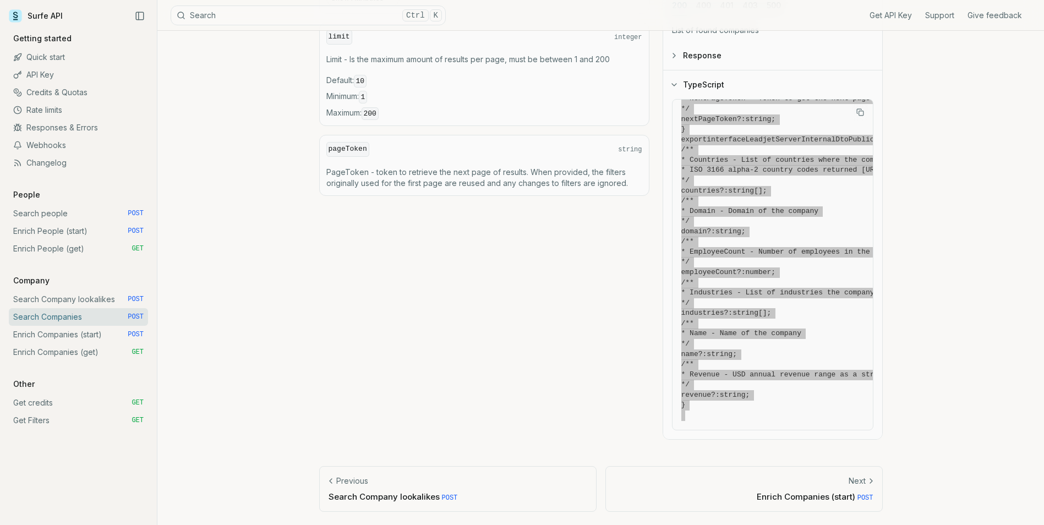  Describe the element at coordinates (78, 128) in the screenshot. I see `a: Responses & Errors` at that location.